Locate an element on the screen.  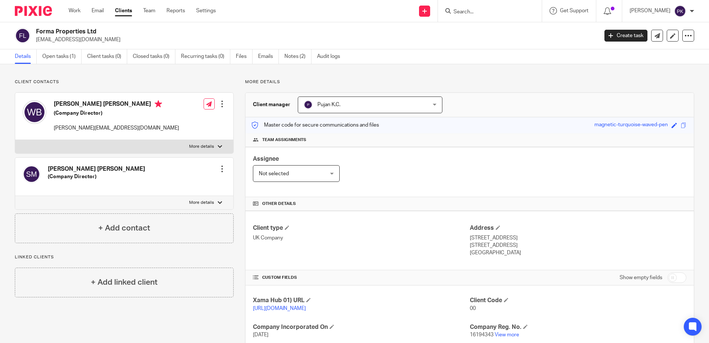
a: Work is located at coordinates (75, 11).